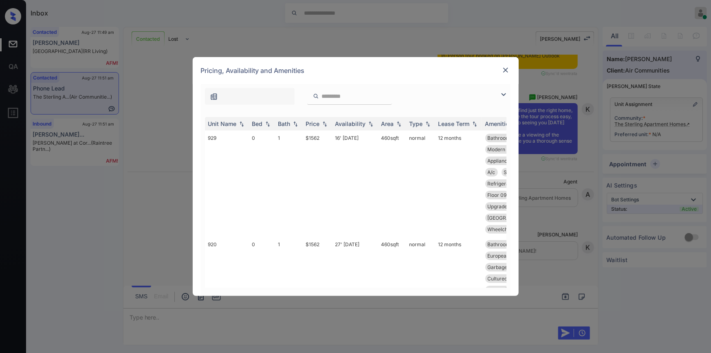 This screenshot has width=711, height=353. Describe the element at coordinates (506, 149) in the screenshot. I see `span: Modern Kitchen` at that location.